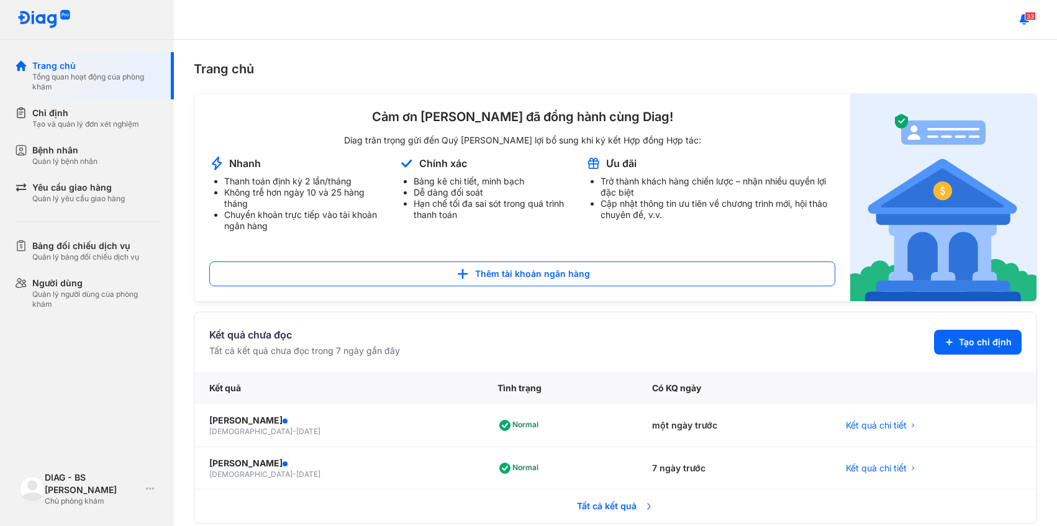 Image resolution: width=1057 pixels, height=526 pixels. I want to click on li: Chuyển khoản trực tiếp vào tài khoản ngân hàng, so click(304, 220).